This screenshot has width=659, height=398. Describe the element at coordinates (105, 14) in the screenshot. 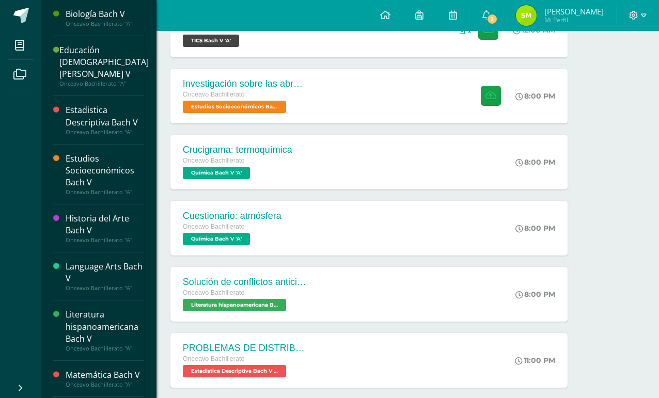

I see `div: Biología Bach V` at that location.